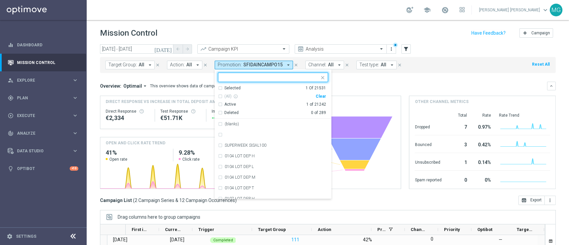 This screenshot has height=245, width=569. Describe the element at coordinates (458, 144) in the screenshot. I see `div: 3` at that location.